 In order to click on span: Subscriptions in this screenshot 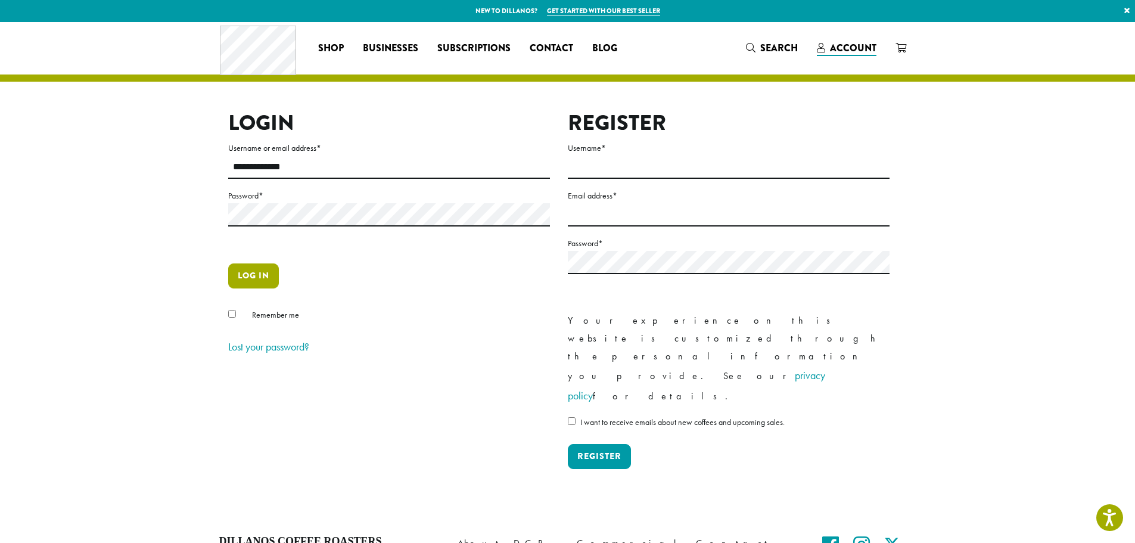, I will do `click(474, 48)`.